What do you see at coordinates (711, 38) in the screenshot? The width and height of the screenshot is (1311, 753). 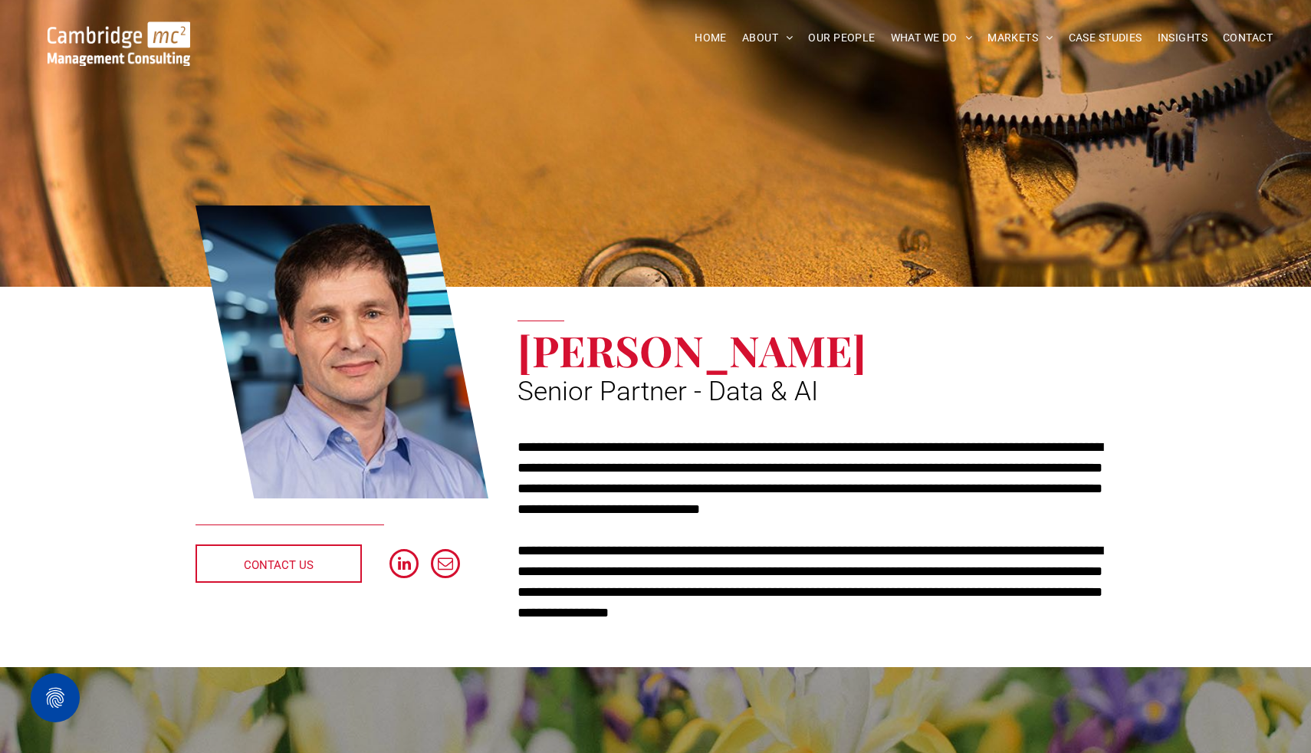 I see `a: HOME` at bounding box center [711, 38].